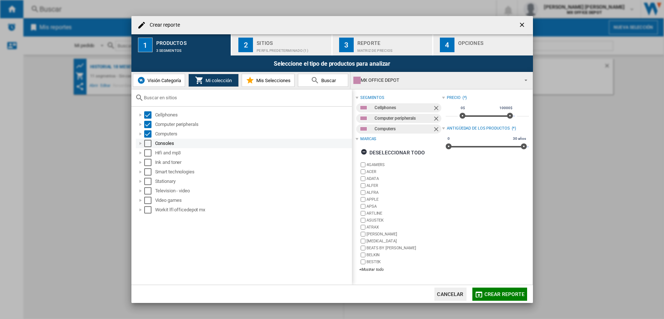 Image resolution: width=664 pixels, height=319 pixels. I want to click on button: 2 Sitios Perfil predeterminado (1), so click(282, 45).